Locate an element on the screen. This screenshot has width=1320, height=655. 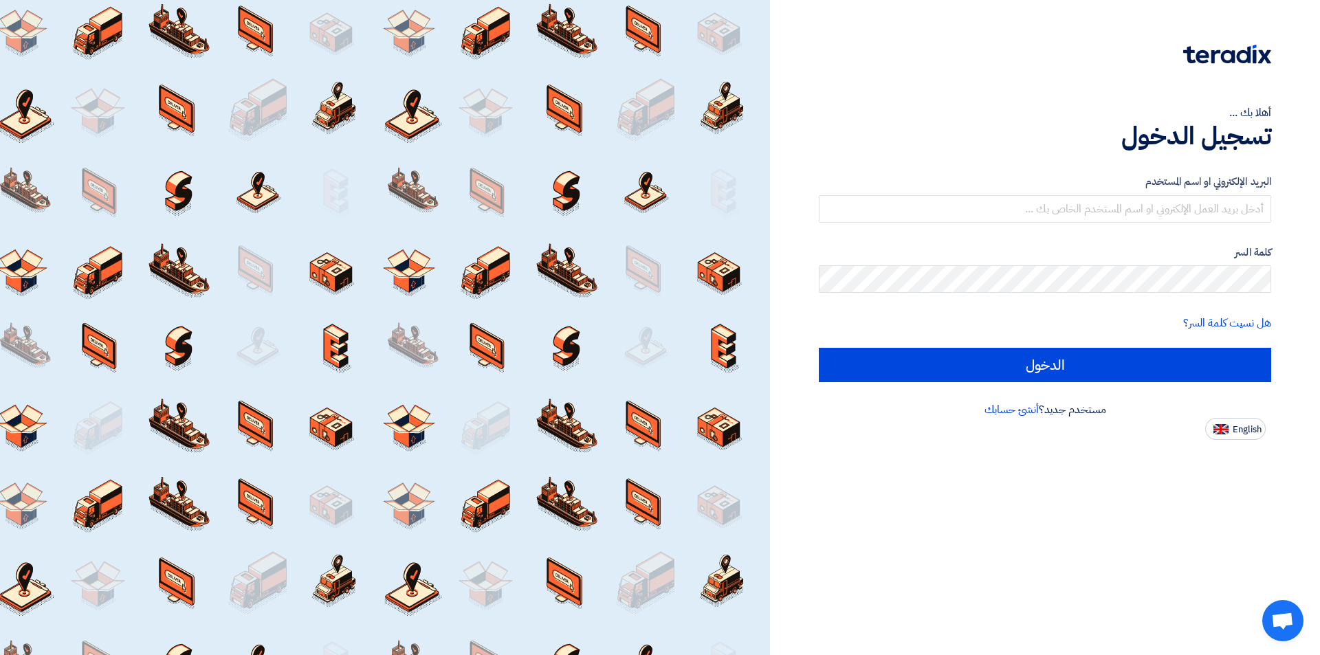
label: البريد الإلكتروني او اسم المستخدم is located at coordinates (1045, 182).